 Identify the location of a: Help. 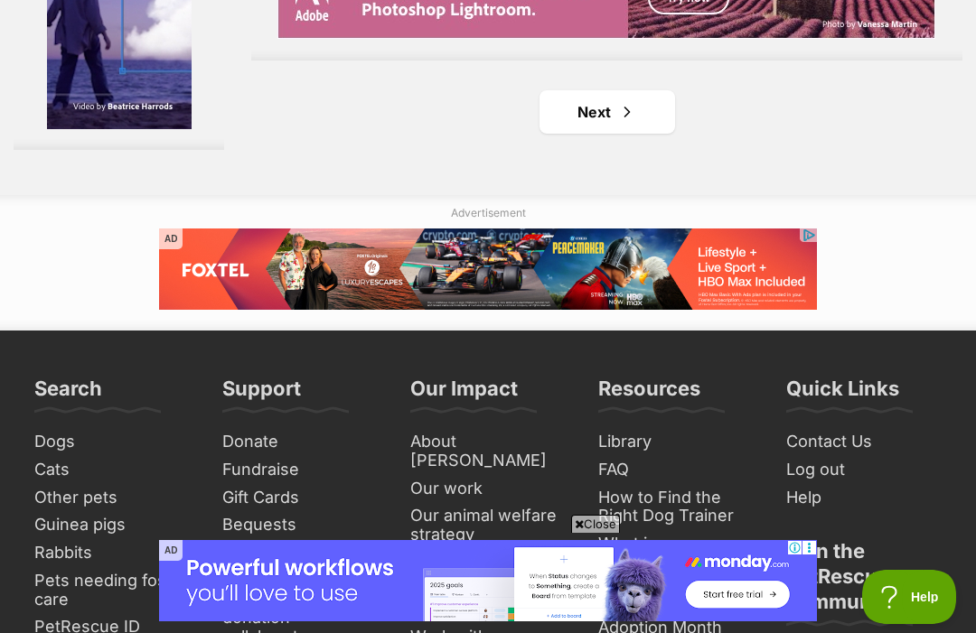
(864, 498).